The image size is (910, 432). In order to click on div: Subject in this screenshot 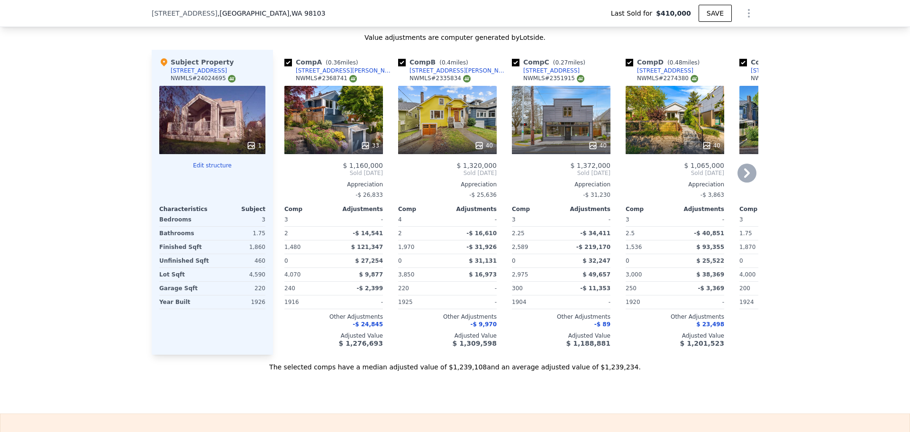, I will do `click(239, 209)`.